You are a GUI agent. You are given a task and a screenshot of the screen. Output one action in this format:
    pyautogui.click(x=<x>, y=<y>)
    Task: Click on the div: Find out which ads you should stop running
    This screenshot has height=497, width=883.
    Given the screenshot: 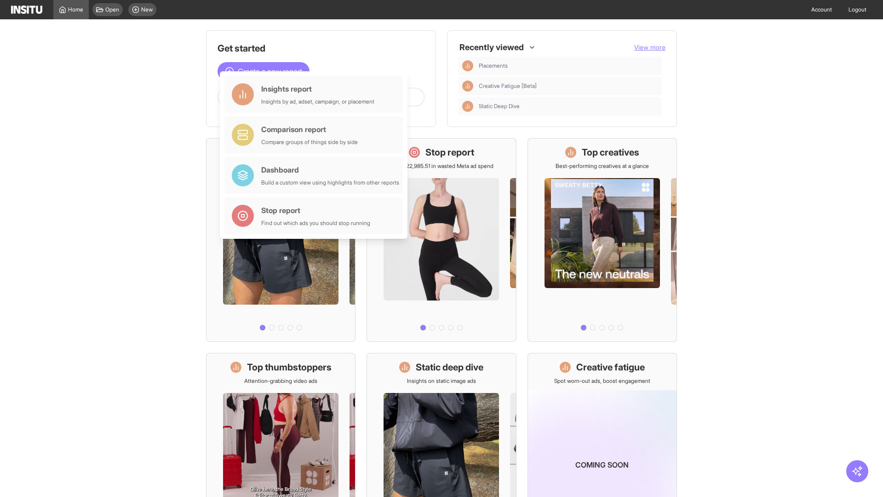 What is the action you would take?
    pyautogui.click(x=315, y=223)
    